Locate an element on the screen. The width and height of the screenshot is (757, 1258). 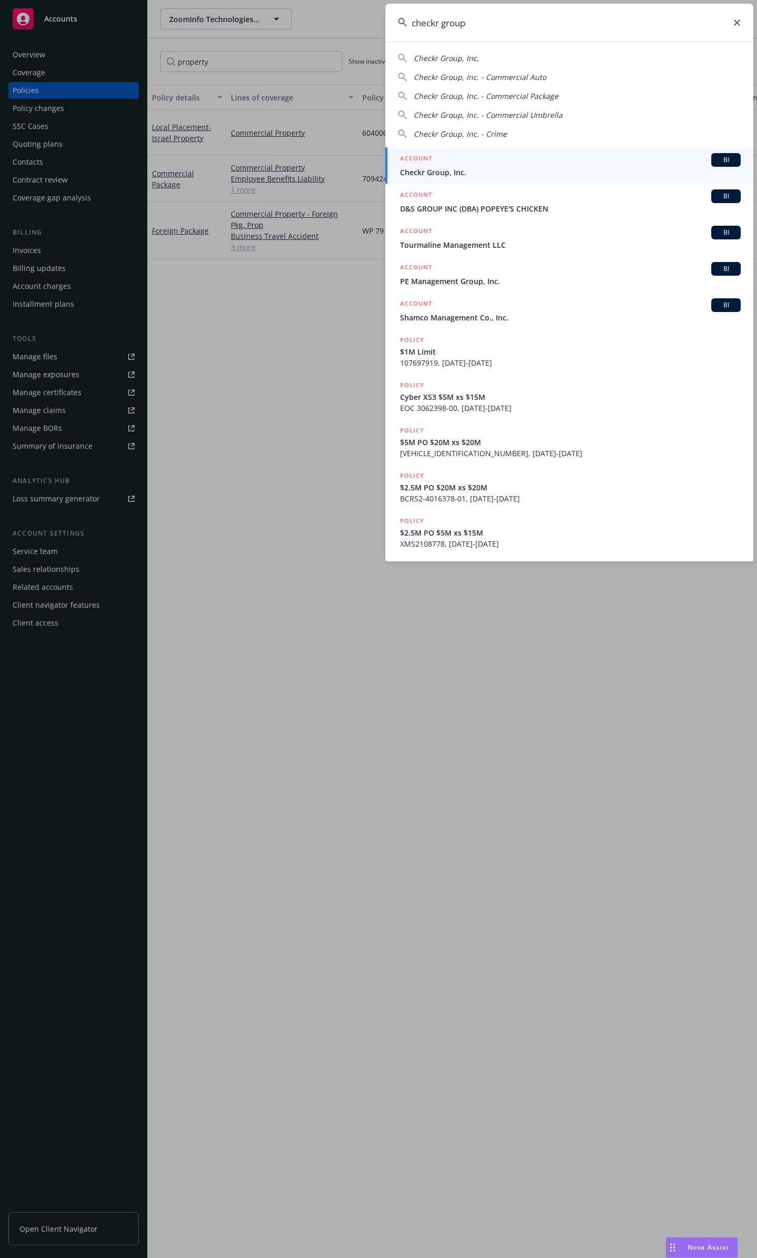
a: ACCOUNTBIShamco Management Co., Inc. is located at coordinates (570, 310).